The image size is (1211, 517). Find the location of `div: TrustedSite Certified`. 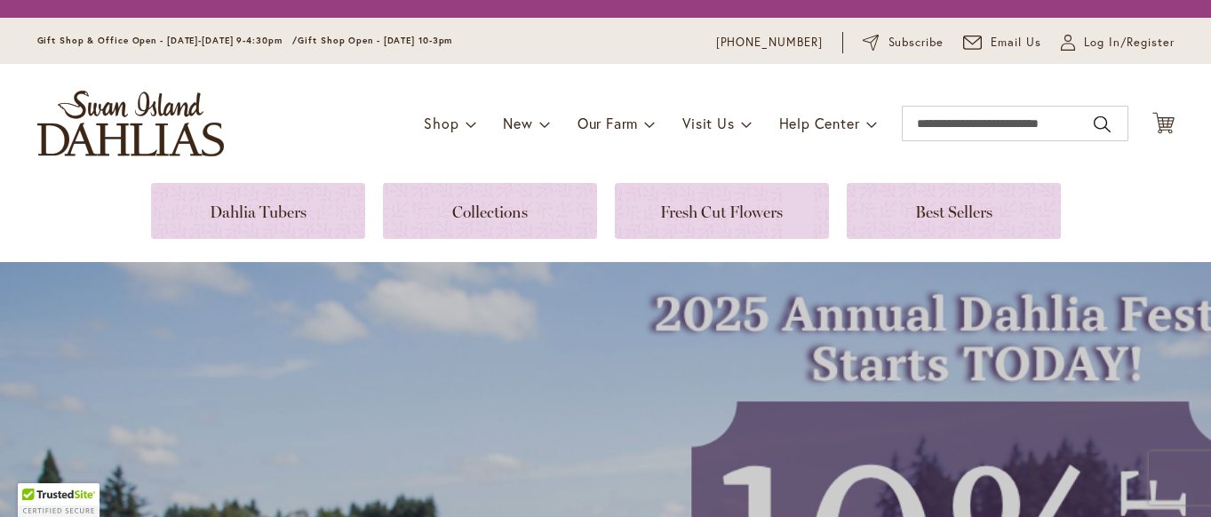

div: TrustedSite Certified is located at coordinates (59, 500).